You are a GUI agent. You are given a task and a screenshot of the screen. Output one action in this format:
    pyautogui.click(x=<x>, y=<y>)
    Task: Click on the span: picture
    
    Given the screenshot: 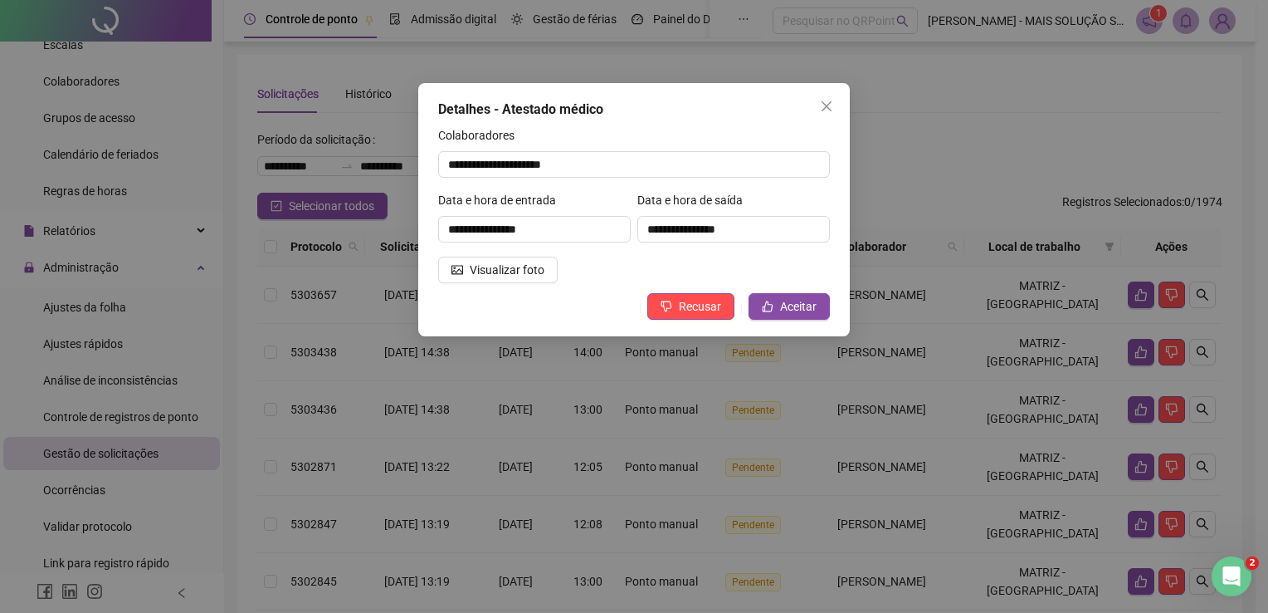 What is the action you would take?
    pyautogui.click(x=457, y=270)
    